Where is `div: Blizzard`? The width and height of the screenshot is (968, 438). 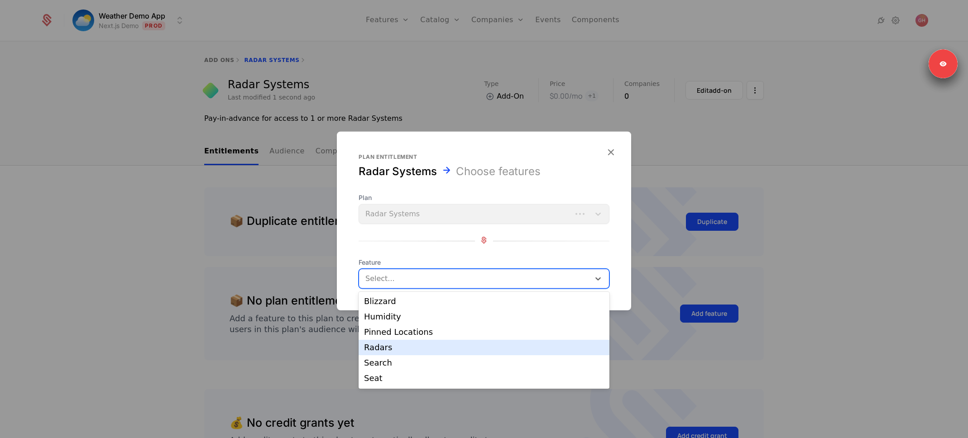 div: Blizzard is located at coordinates (484, 302).